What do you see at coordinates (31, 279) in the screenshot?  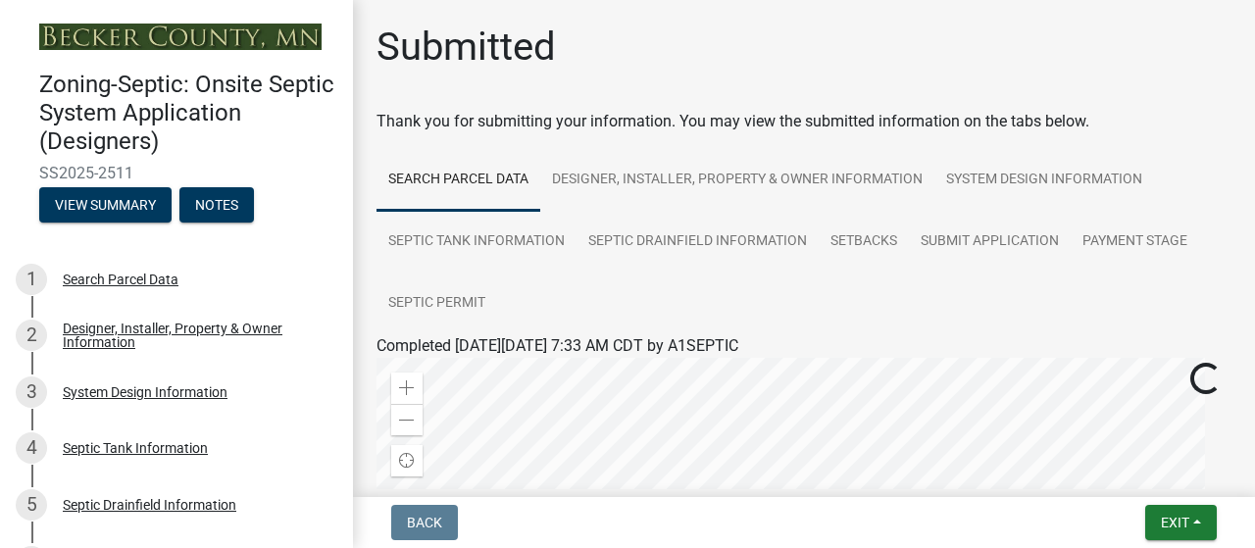 I see `div: 1` at bounding box center [31, 279].